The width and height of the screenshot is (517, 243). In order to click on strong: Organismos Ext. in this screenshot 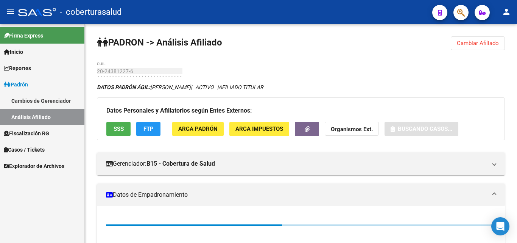, I will do `click(352, 129)`.